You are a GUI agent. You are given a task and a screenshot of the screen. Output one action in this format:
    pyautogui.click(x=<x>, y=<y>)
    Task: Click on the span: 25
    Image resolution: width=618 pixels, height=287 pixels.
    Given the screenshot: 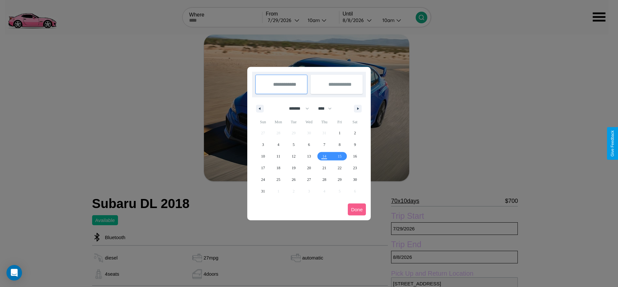 What is the action you would take?
    pyautogui.click(x=278, y=179)
    